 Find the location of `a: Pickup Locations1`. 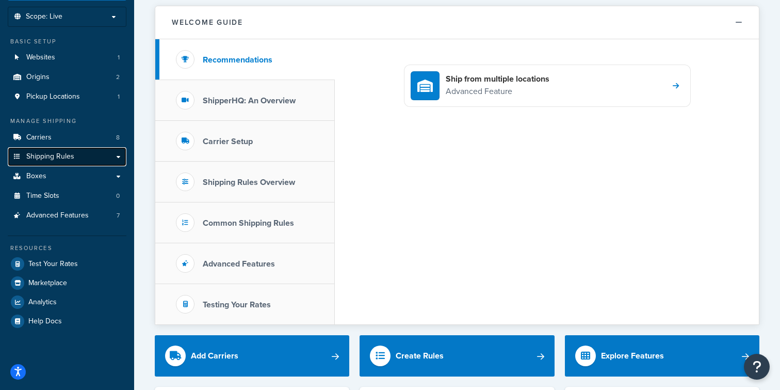

a: Pickup Locations1 is located at coordinates (67, 97).